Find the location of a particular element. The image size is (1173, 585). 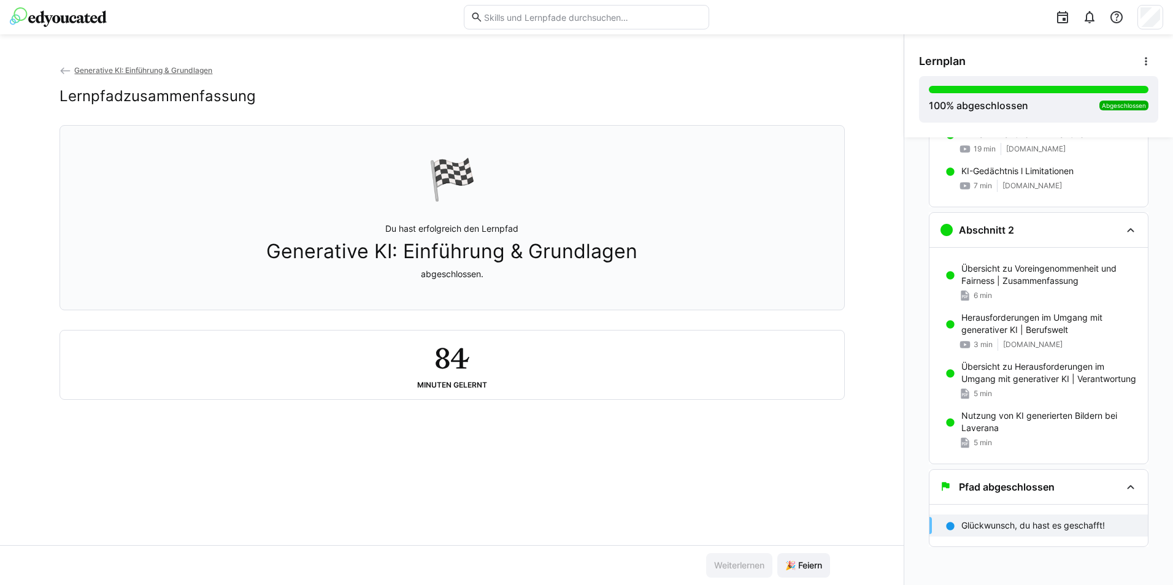

h3: Pfad abgeschlossen is located at coordinates (1007, 487).